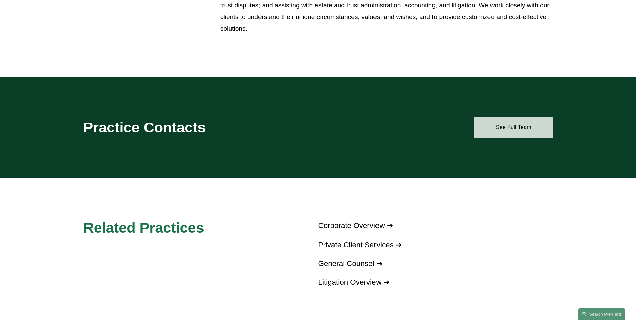  What do you see at coordinates (351, 263) in the screenshot?
I see `a: General Counsel ➔` at bounding box center [351, 263].